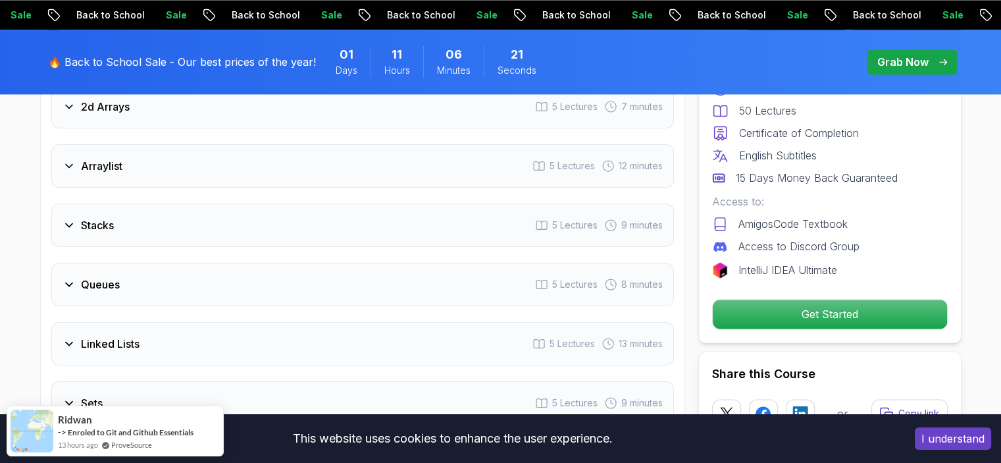 This screenshot has width=1001, height=463. I want to click on span: 13 hours ago, so click(78, 444).